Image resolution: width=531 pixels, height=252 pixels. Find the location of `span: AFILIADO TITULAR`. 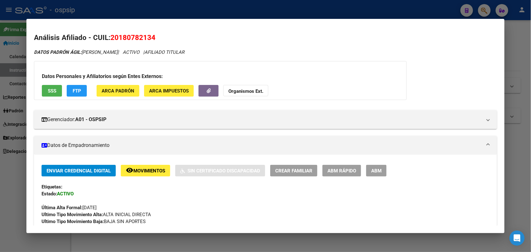

span: AFILIADO TITULAR is located at coordinates (164, 52).